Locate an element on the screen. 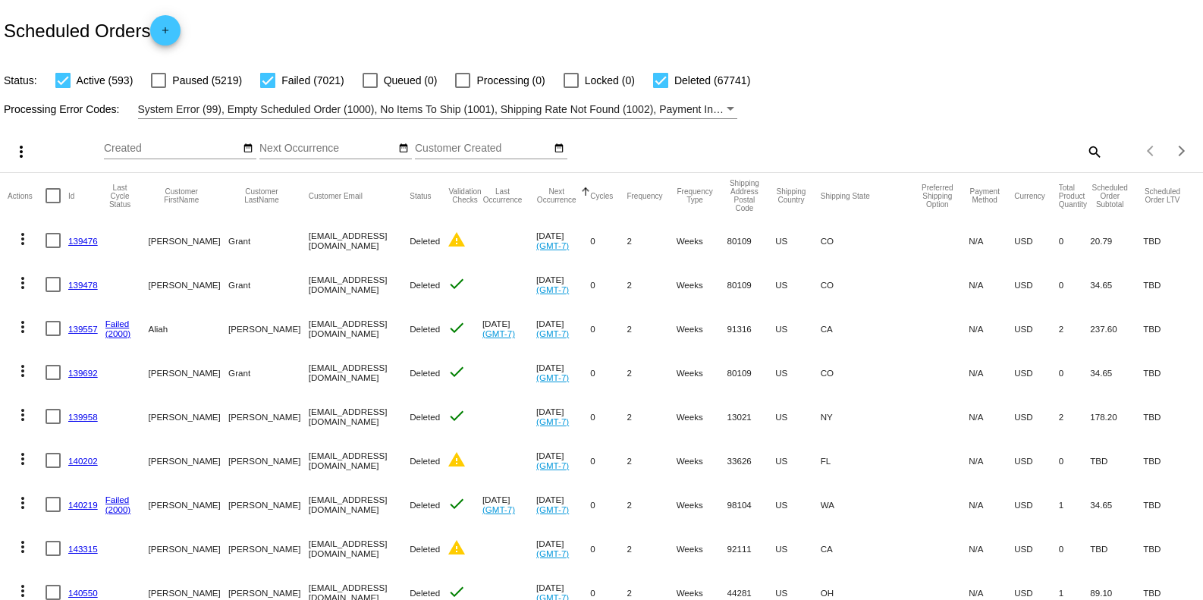 This screenshot has width=1203, height=600. a: 139692 is located at coordinates (83, 372).